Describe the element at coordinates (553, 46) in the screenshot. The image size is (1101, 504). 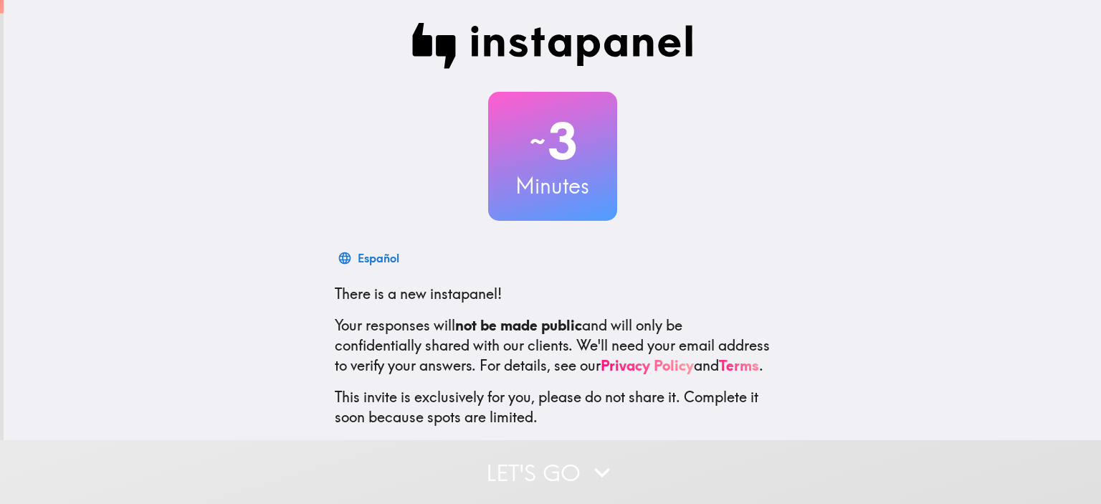
I see `img: Instapanel` at that location.